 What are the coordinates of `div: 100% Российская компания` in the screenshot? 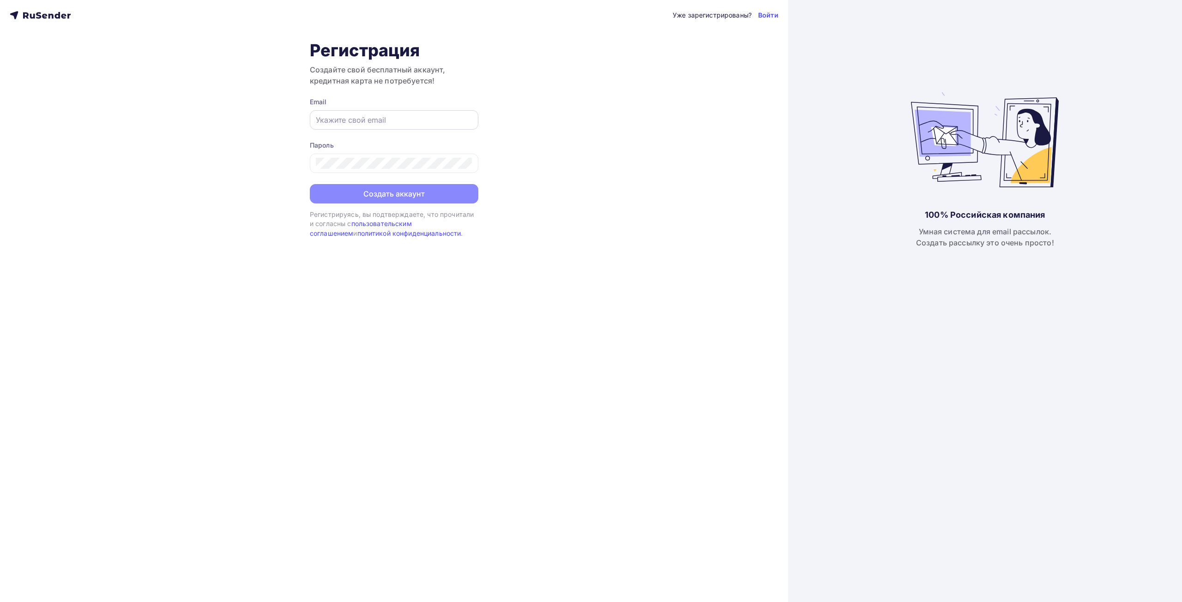 It's located at (984, 215).